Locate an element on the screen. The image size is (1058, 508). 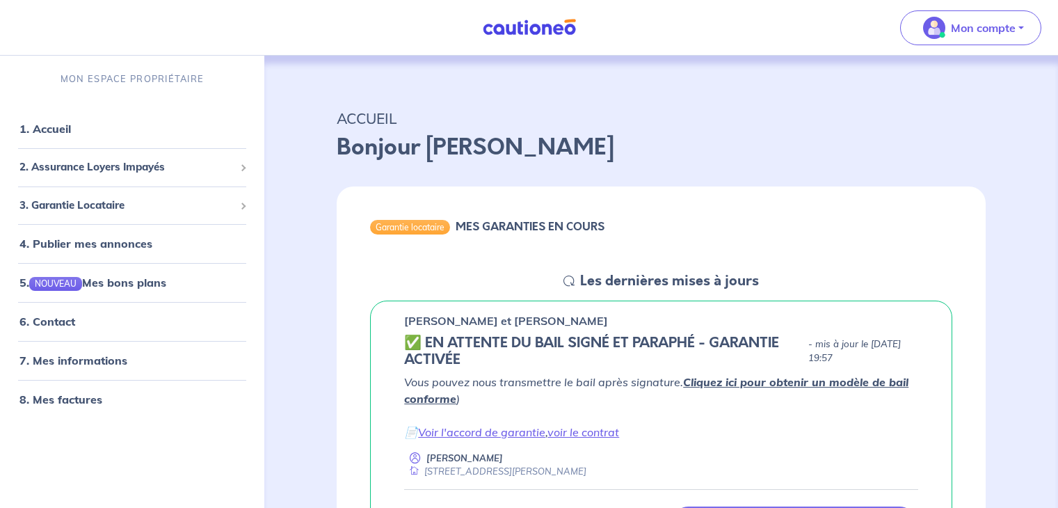
div: 1. Accueil is located at coordinates (132, 129).